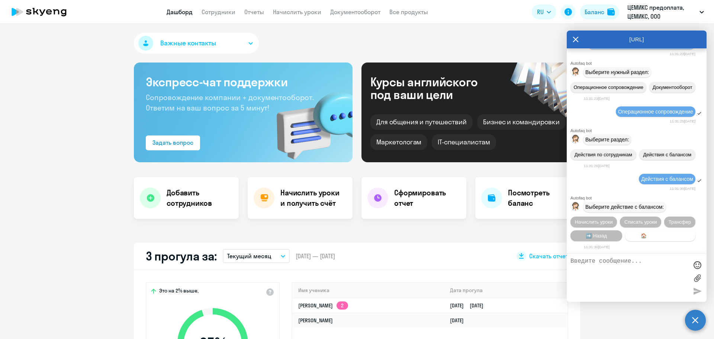 This screenshot has height=339, width=714. I want to click on button: Задать вопрос, so click(173, 143).